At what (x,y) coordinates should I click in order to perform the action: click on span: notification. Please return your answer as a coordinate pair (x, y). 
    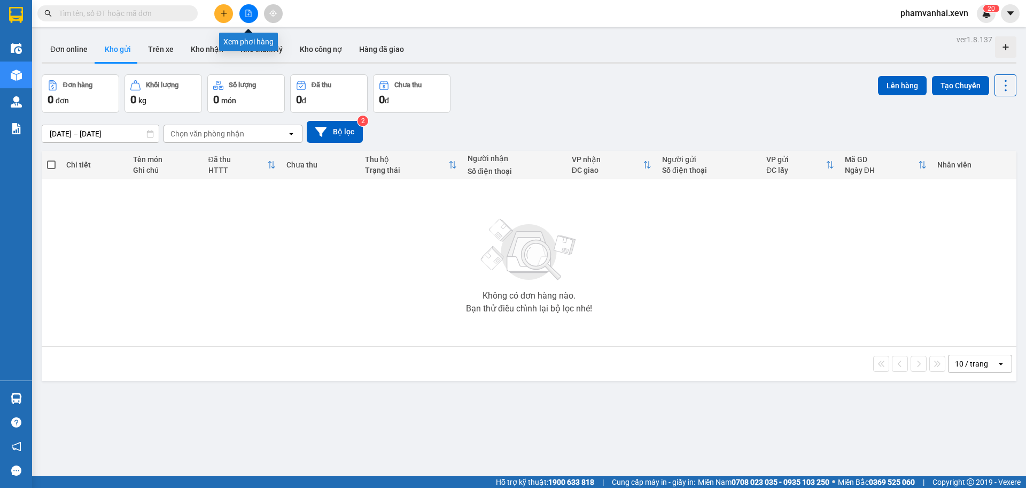
    Looking at the image, I should click on (16, 446).